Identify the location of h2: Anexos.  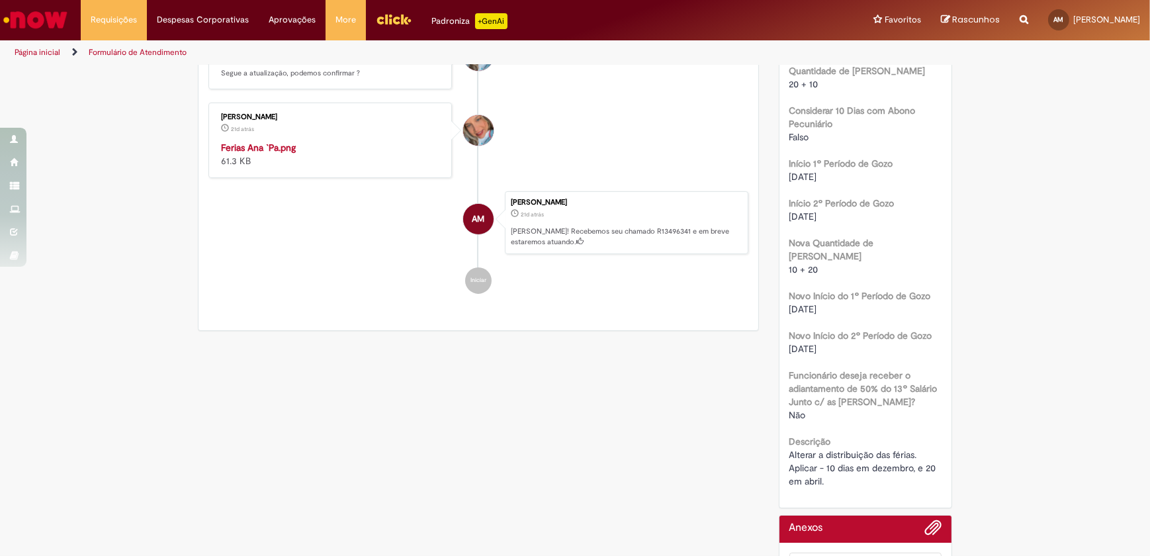
(806, 528).